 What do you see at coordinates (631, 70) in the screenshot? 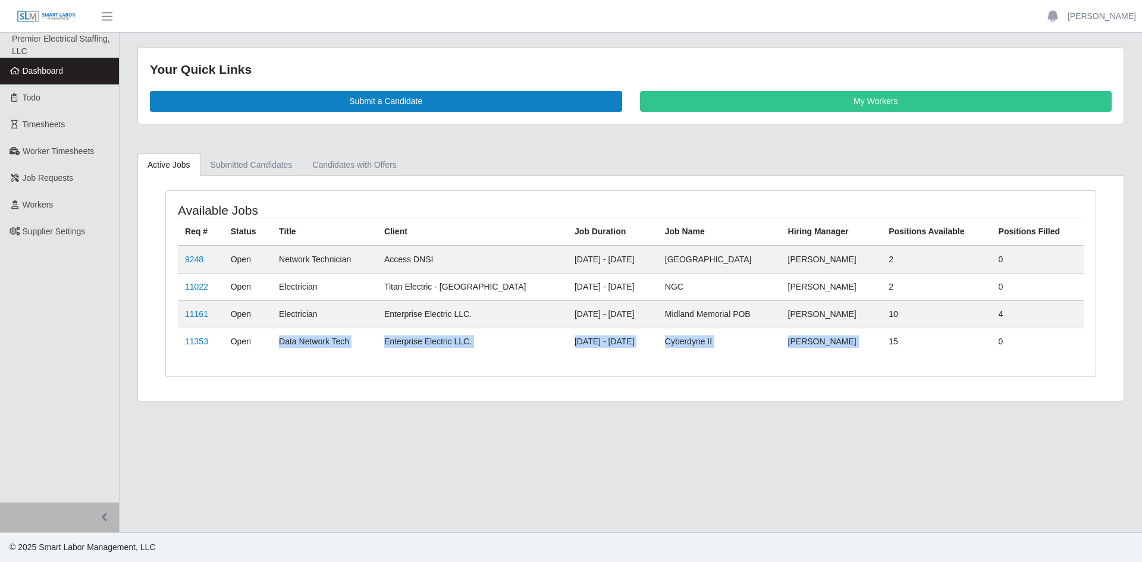
I see `div: Your Quick Links` at bounding box center [631, 70].